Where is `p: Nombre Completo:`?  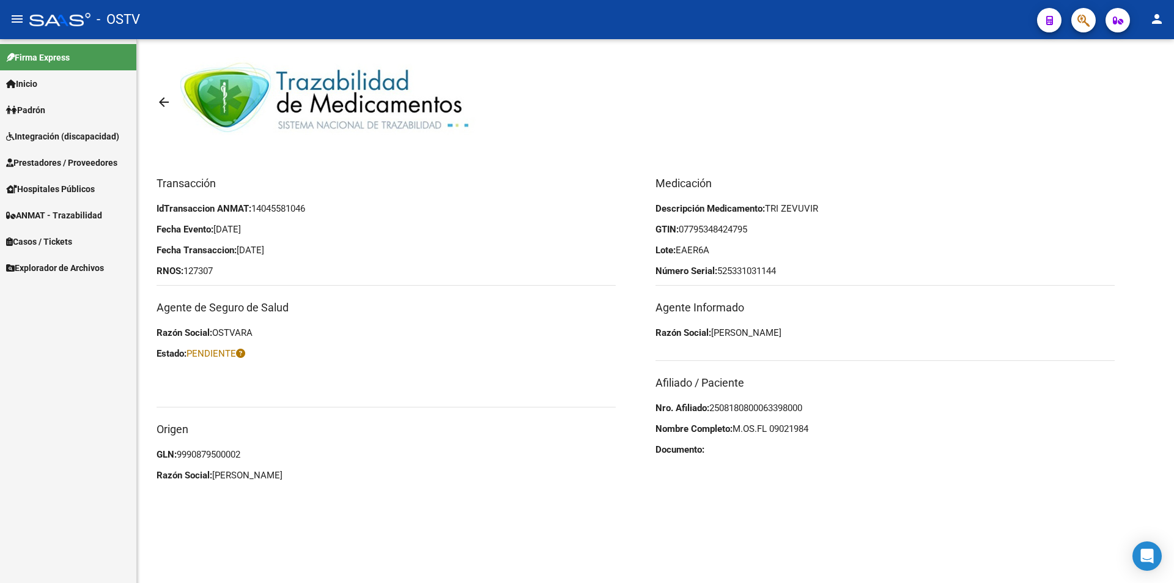 p: Nombre Completo: is located at coordinates (885, 429).